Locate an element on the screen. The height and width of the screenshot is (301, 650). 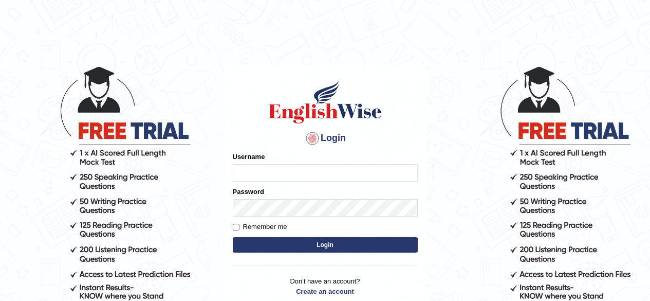
img: Logo of English Wise sign in for intelligent practice with AI is located at coordinates (325, 102).